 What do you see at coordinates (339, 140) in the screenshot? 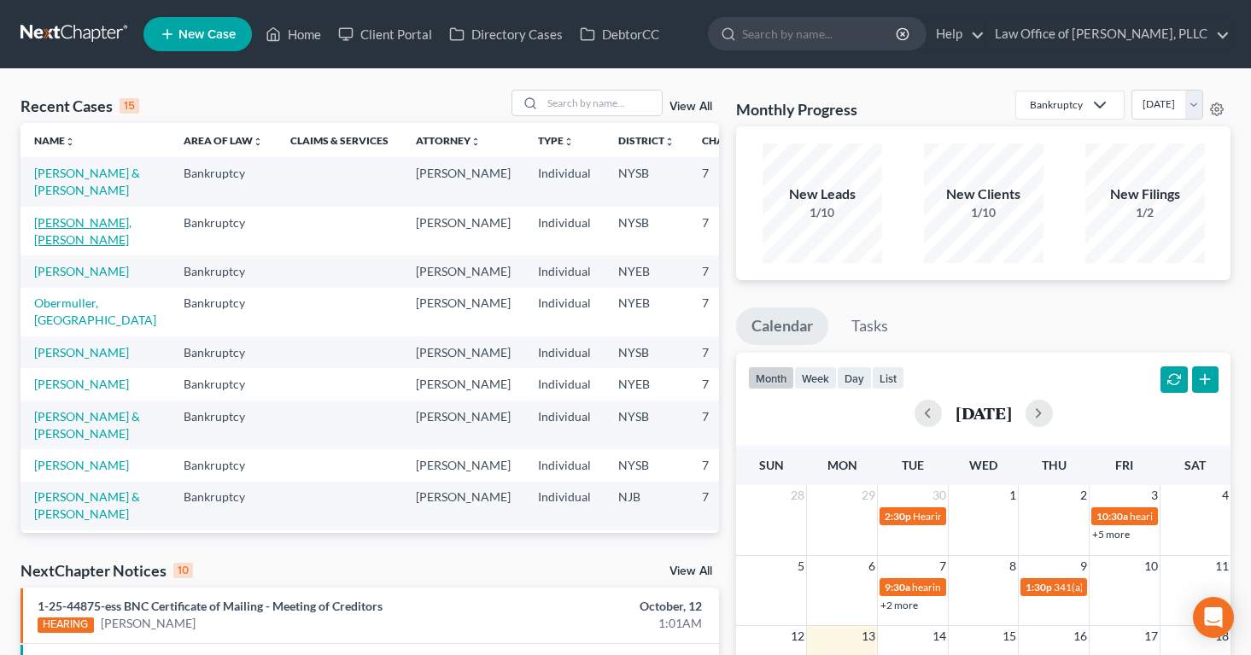
I see `th: Claims & Services` at bounding box center [339, 140].